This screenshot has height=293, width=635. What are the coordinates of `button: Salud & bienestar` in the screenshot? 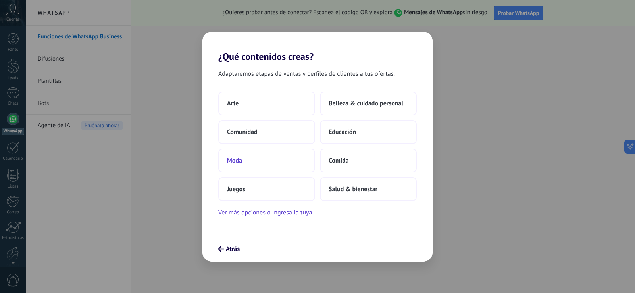 It's located at (368, 189).